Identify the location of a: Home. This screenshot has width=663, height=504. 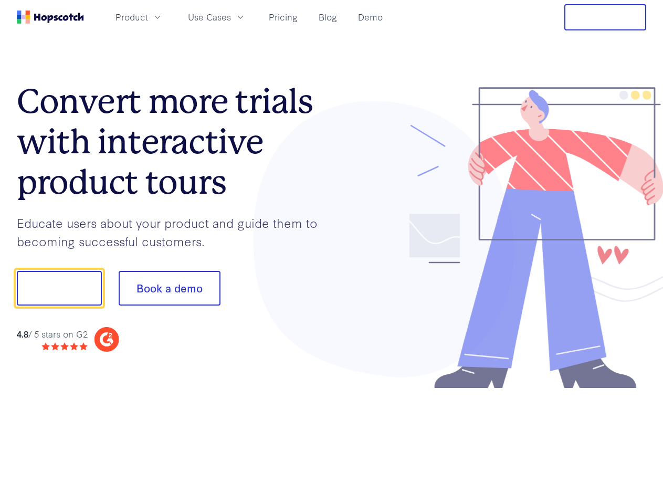
(50, 17).